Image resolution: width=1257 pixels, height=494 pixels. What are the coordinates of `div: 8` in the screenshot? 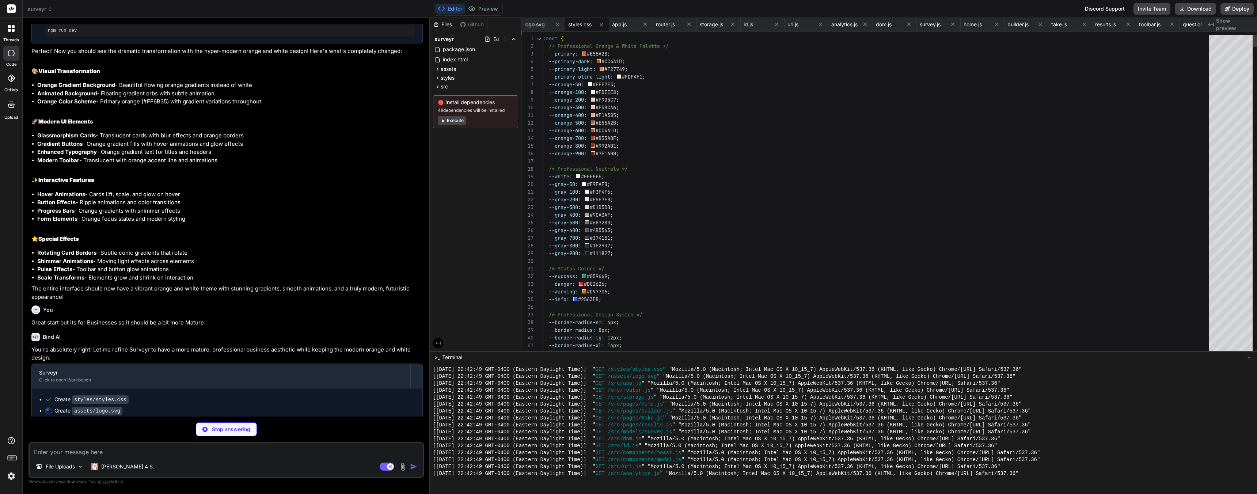 It's located at (527, 92).